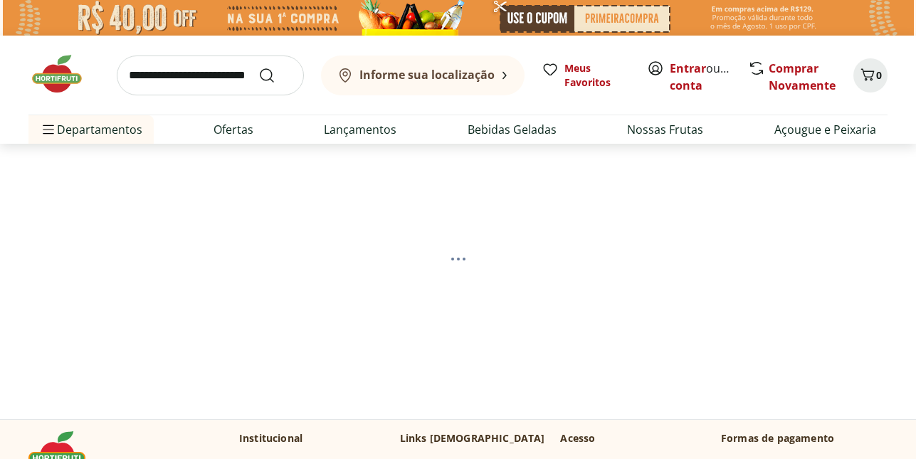 Image resolution: width=916 pixels, height=459 pixels. What do you see at coordinates (577, 439) in the screenshot?
I see `p: Acesso` at bounding box center [577, 439].